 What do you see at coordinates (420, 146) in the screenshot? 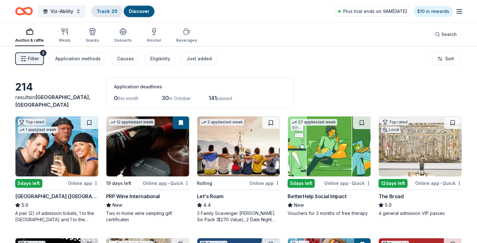
I see `img: Image for The Broad` at bounding box center [420, 146].